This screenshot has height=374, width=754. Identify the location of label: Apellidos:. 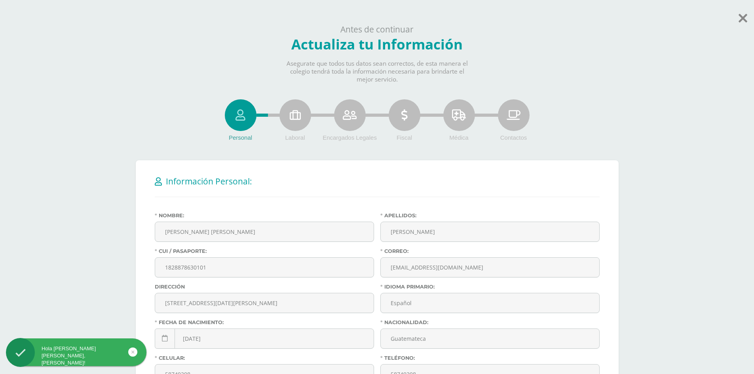
(490, 215).